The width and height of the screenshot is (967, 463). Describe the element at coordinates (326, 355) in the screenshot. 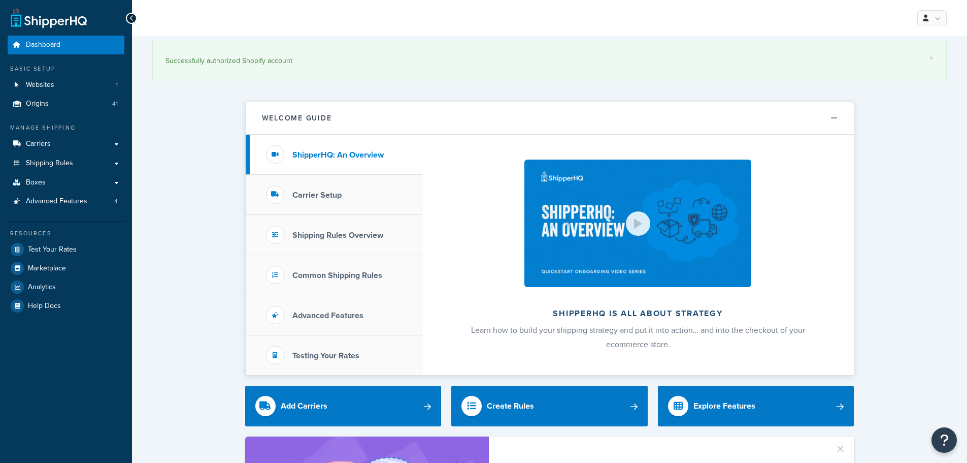

I see `h3: Testing Your Rates` at that location.